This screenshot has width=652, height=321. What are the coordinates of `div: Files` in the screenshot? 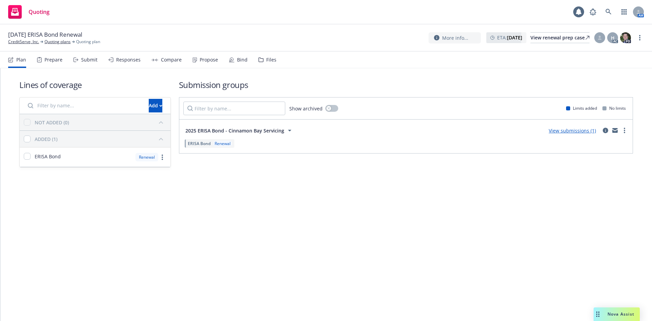 It's located at (271, 60).